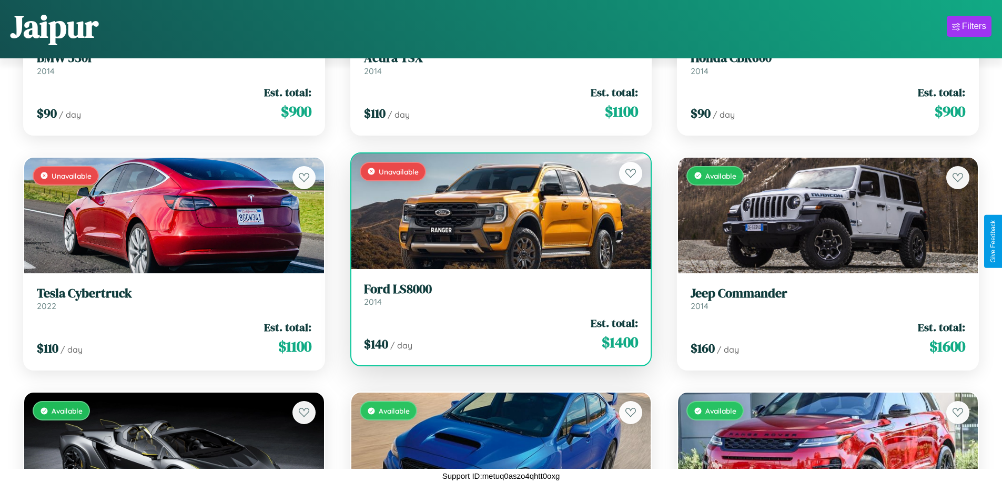 The image size is (1002, 483). I want to click on h1: Jaipur, so click(54, 26).